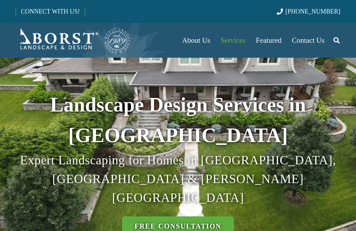 The width and height of the screenshot is (356, 231). I want to click on a: Services, so click(233, 40).